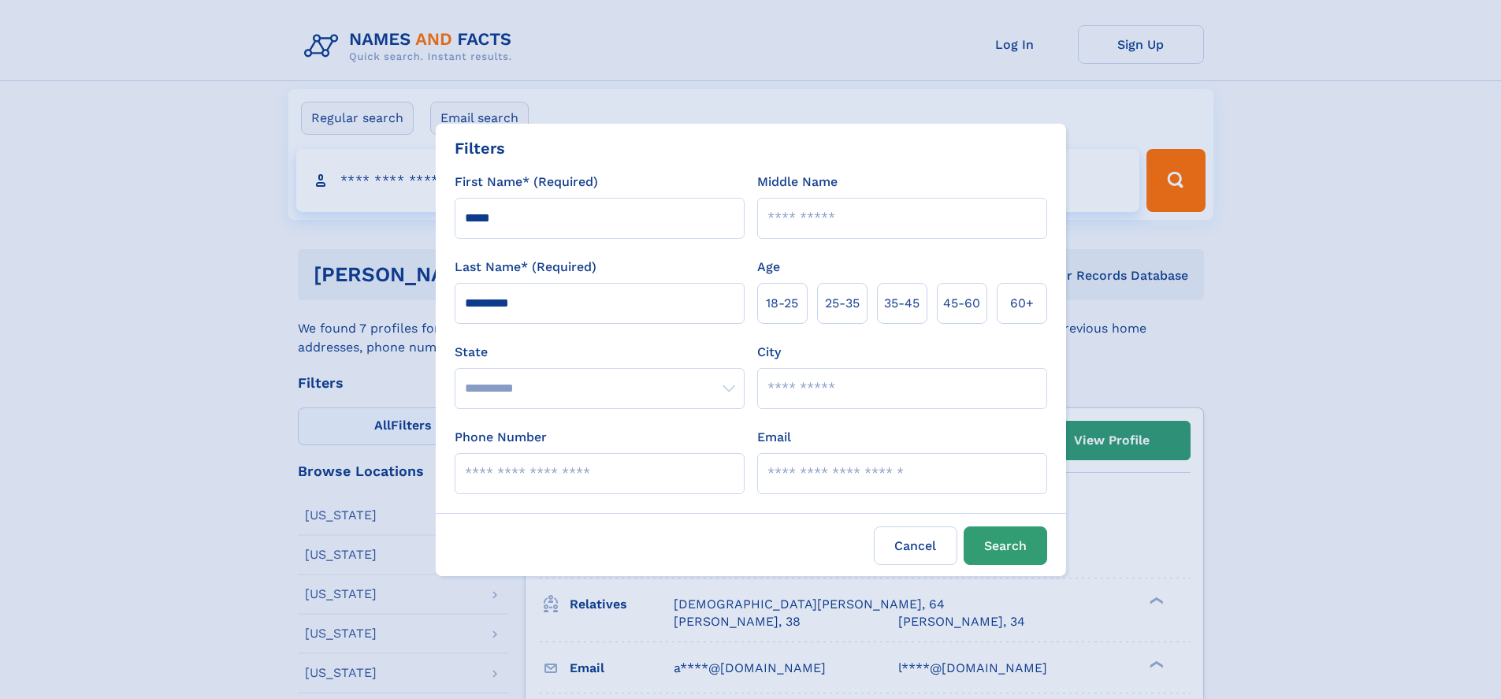 This screenshot has height=699, width=1501. I want to click on span: 60+, so click(1022, 303).